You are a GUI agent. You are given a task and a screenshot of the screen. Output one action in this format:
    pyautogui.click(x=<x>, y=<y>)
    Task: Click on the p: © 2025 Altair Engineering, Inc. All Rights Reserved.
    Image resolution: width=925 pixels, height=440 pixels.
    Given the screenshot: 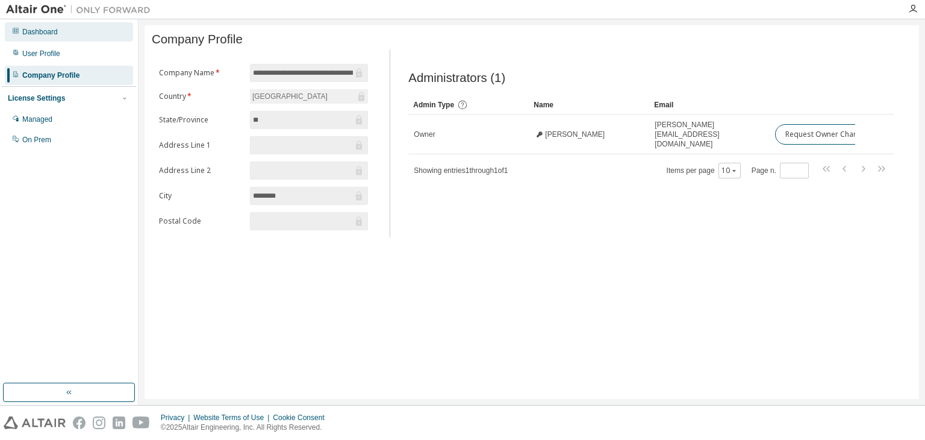 What is the action you would take?
    pyautogui.click(x=246, y=427)
    